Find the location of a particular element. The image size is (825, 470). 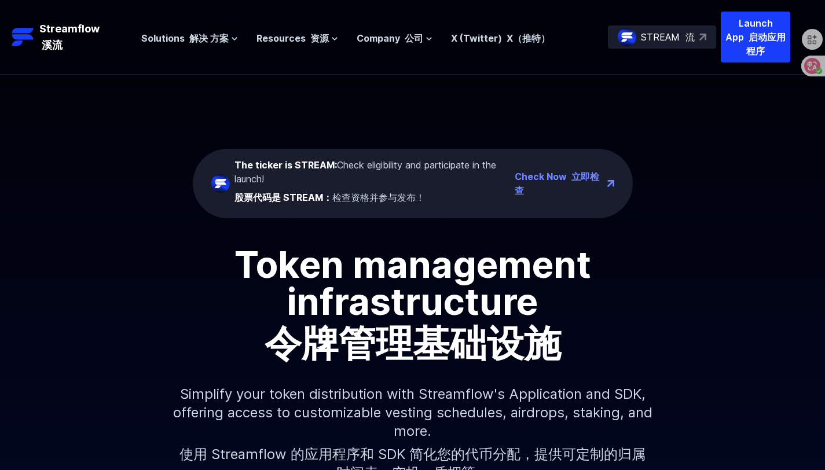

button: Resources 资源 is located at coordinates (297, 38).